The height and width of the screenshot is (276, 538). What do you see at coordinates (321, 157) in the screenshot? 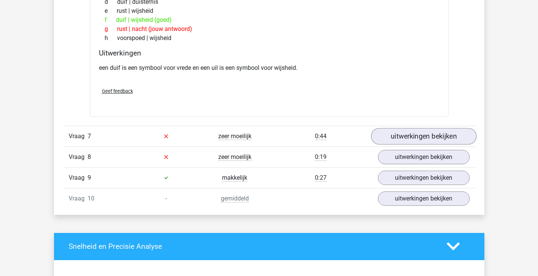
I see `span: 0:19` at bounding box center [321, 157].